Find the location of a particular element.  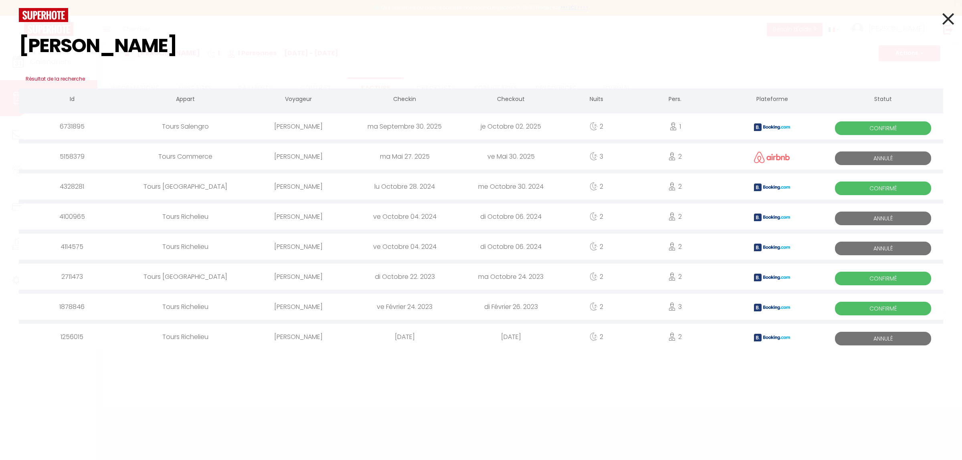

div: ma Mai 27. 2025 is located at coordinates (404, 156).